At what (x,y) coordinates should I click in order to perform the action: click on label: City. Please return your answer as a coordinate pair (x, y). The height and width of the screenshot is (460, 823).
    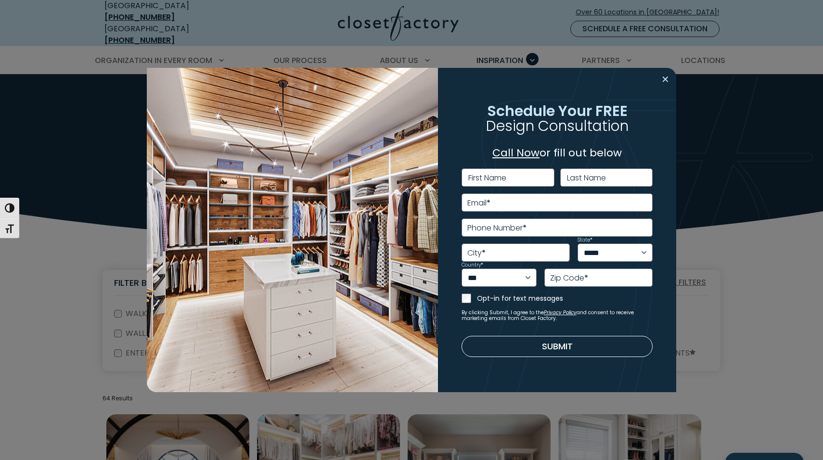
    Looking at the image, I should click on (477, 253).